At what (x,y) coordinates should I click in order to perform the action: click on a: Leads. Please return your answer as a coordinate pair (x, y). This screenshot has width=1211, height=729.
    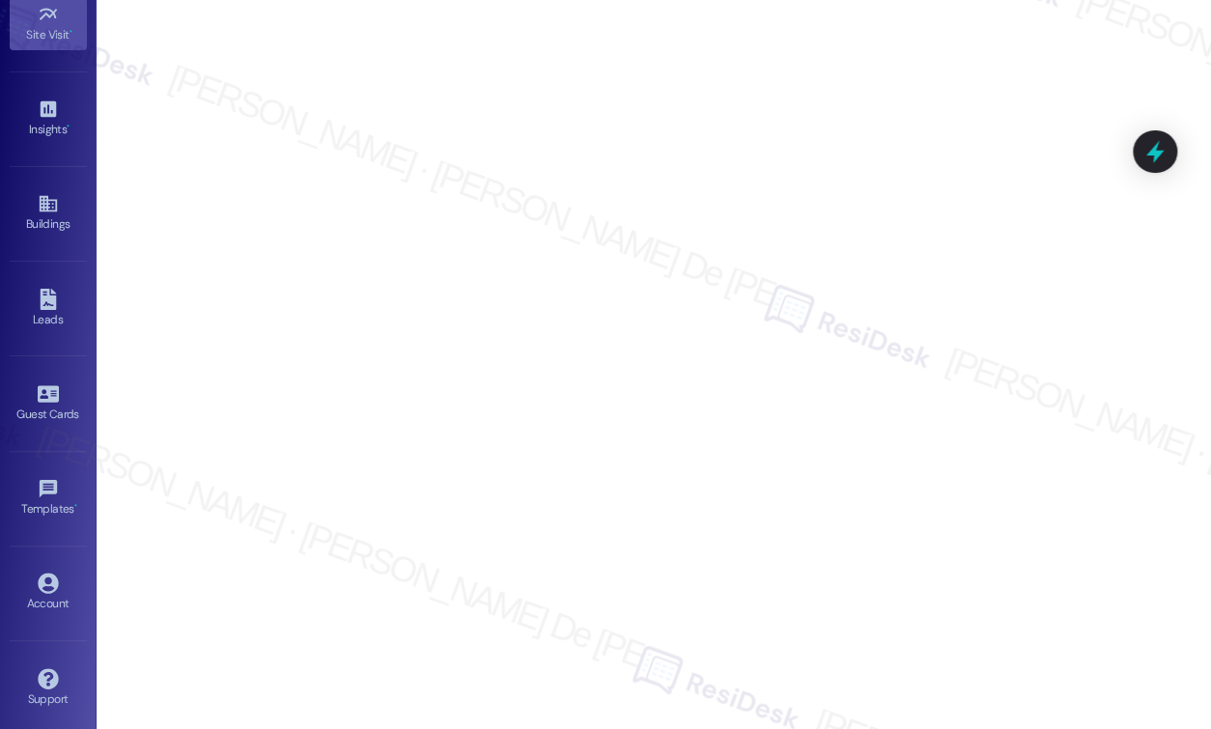
    Looking at the image, I should click on (48, 309).